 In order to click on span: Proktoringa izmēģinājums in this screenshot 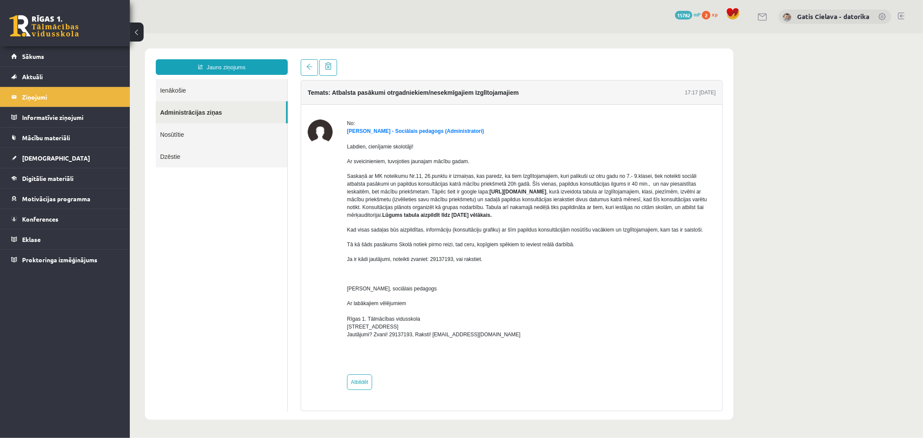, I will do `click(60, 260)`.